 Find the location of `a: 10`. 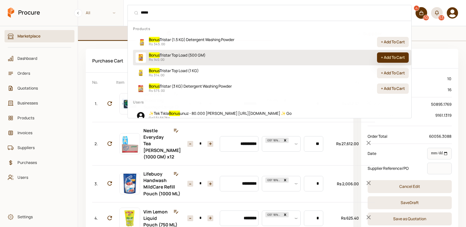

a: 10 is located at coordinates (421, 13).